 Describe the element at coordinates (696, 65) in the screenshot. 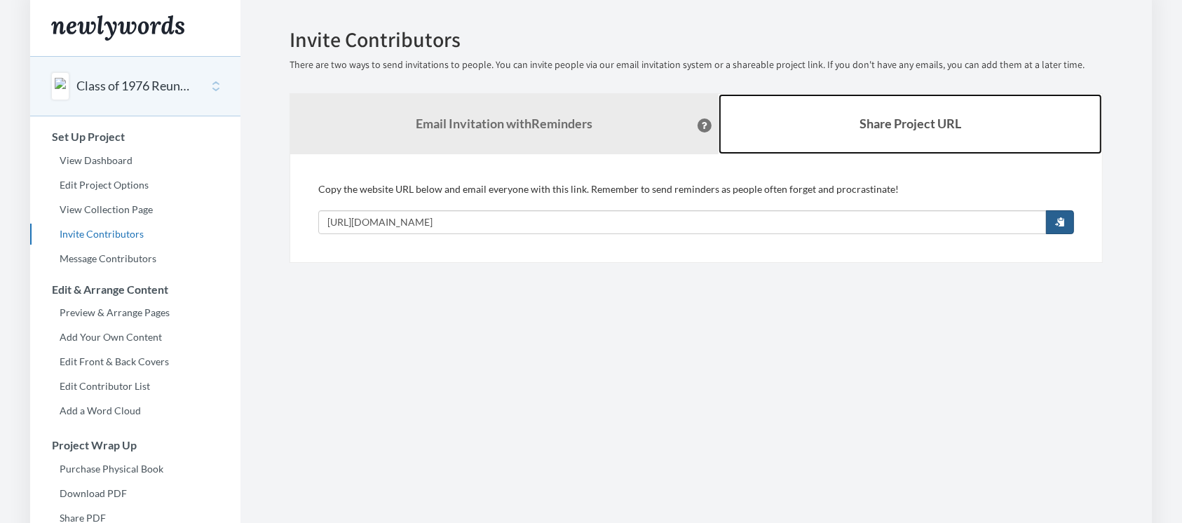

I see `p: There are two ways to send invitations to people. You can invite people via our email invitation ...` at that location.